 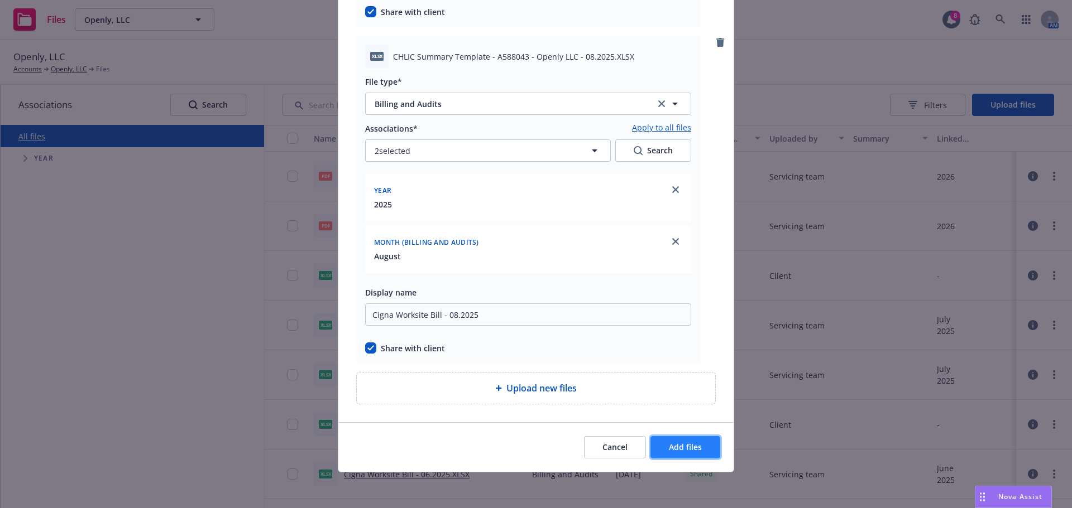 I want to click on button: 2selected, so click(x=488, y=151).